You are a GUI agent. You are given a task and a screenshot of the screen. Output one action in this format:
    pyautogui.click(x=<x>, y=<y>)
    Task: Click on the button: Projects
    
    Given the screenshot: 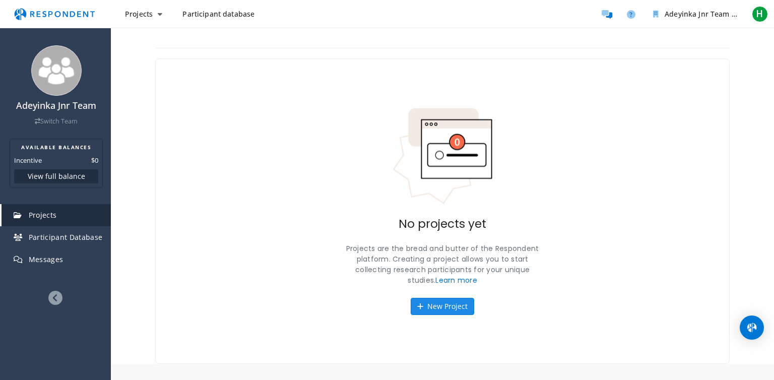 What is the action you would take?
    pyautogui.click(x=144, y=14)
    